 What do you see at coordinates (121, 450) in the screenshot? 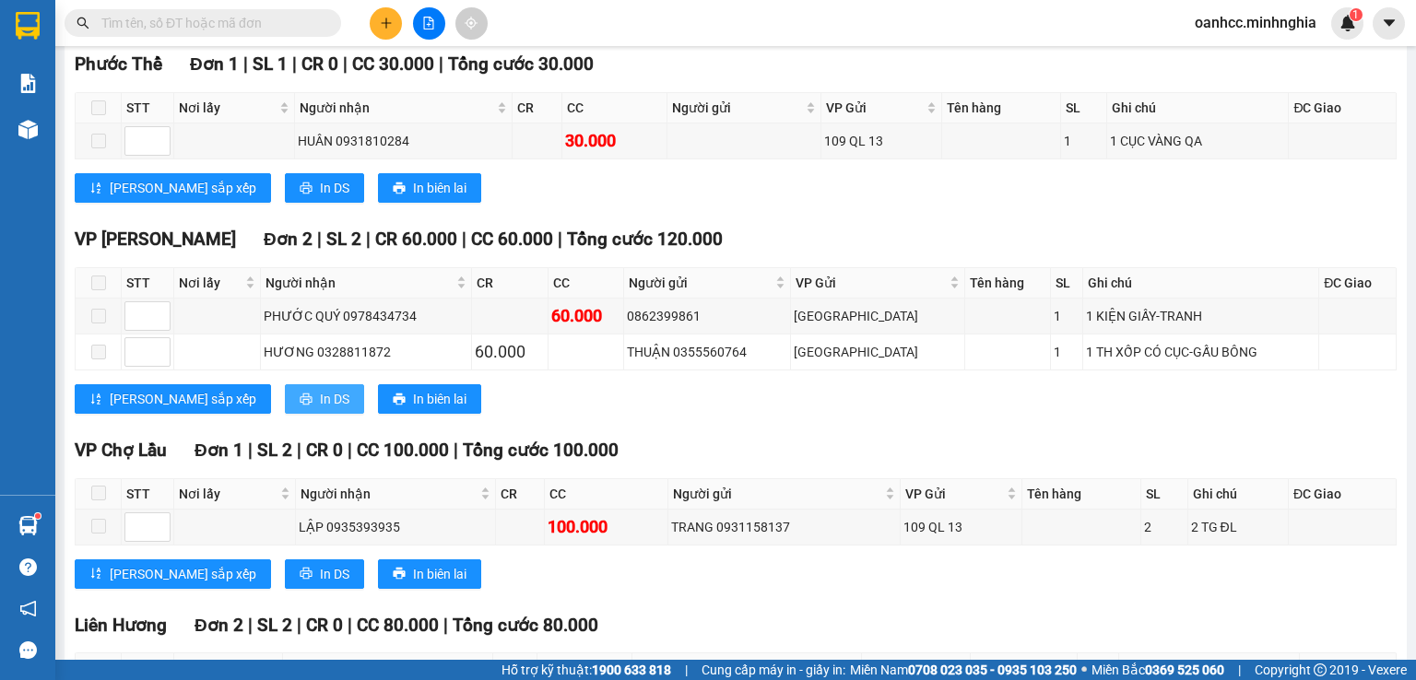
I see `span: VP Chợ Lầu` at bounding box center [121, 450].